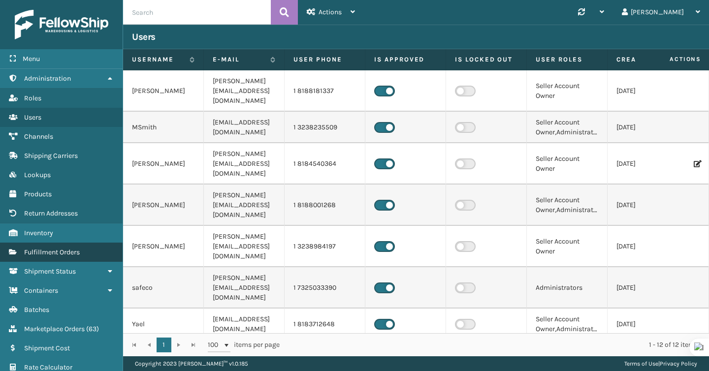 The width and height of the screenshot is (709, 371). I want to click on td: 1 8188181337, so click(325, 91).